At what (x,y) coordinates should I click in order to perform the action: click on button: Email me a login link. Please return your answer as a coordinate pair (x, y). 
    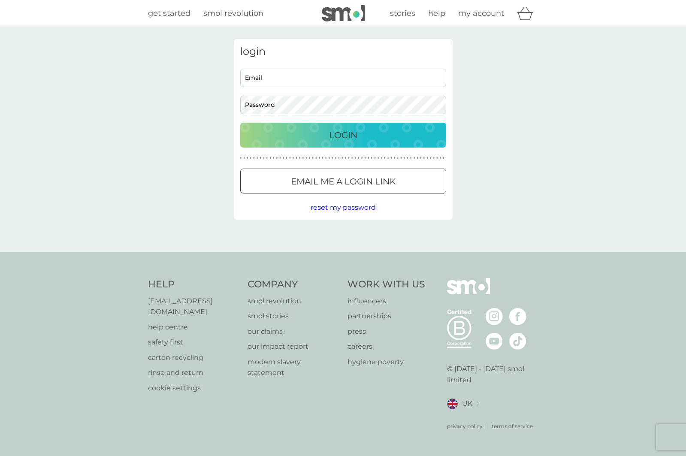
    Looking at the image, I should click on (343, 181).